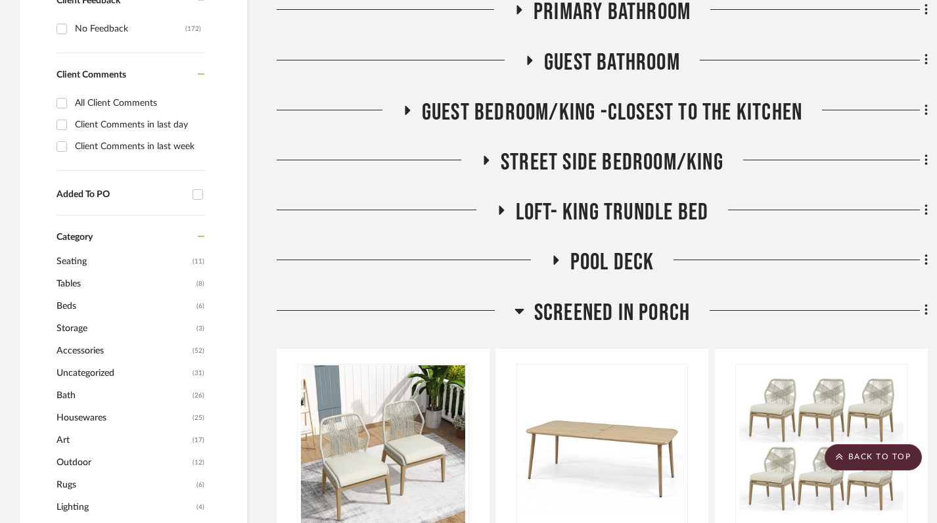  I want to click on span: Lighting, so click(125, 507).